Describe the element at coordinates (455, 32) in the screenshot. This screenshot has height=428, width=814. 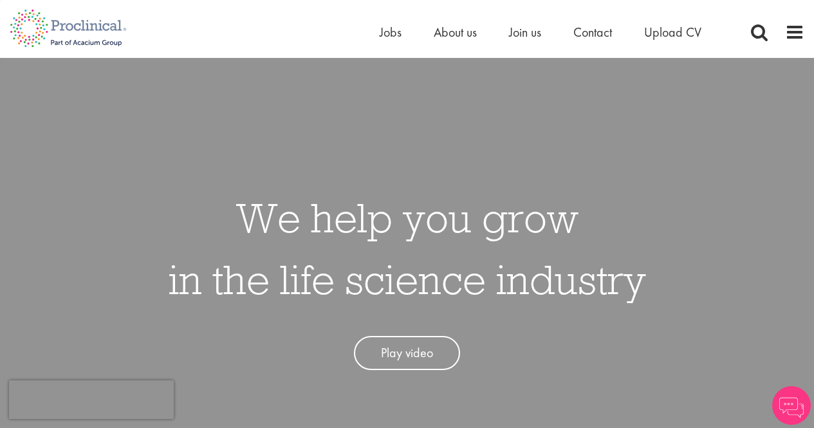
I see `a: About us` at that location.